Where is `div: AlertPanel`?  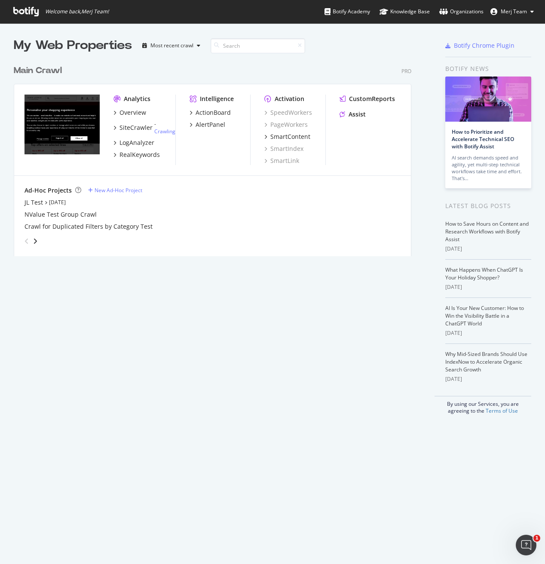 div: AlertPanel is located at coordinates (210, 125).